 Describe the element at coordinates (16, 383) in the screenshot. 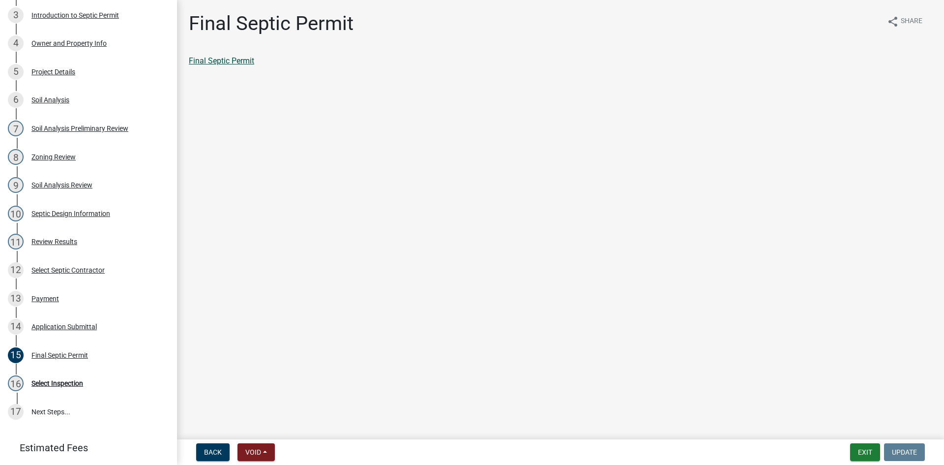

I see `div: 16` at that location.